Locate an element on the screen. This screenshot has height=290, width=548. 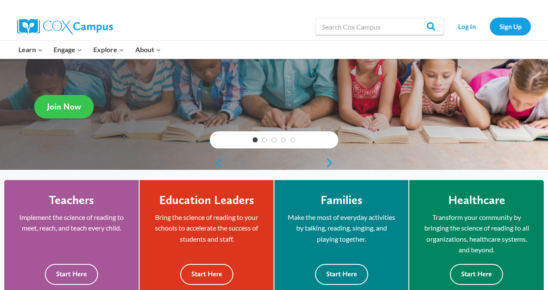
nav: Primary Navigation is located at coordinates (89, 50).